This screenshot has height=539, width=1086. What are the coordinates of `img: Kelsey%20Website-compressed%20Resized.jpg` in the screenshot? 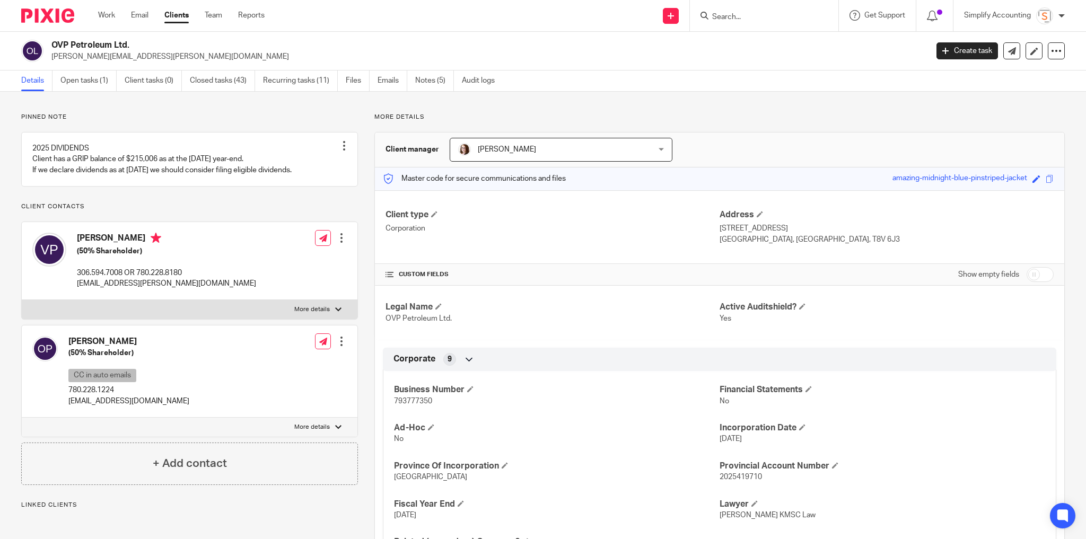 It's located at (465, 150).